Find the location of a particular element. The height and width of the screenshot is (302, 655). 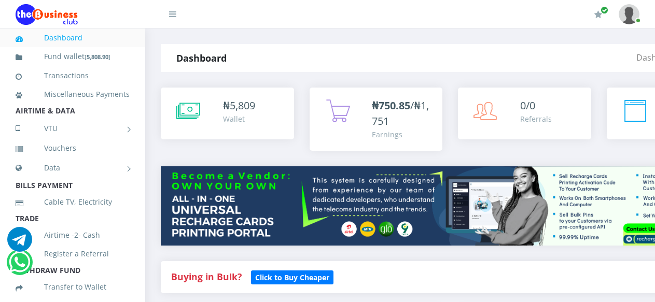

a: ₦5,809 Wallet is located at coordinates (227, 114).